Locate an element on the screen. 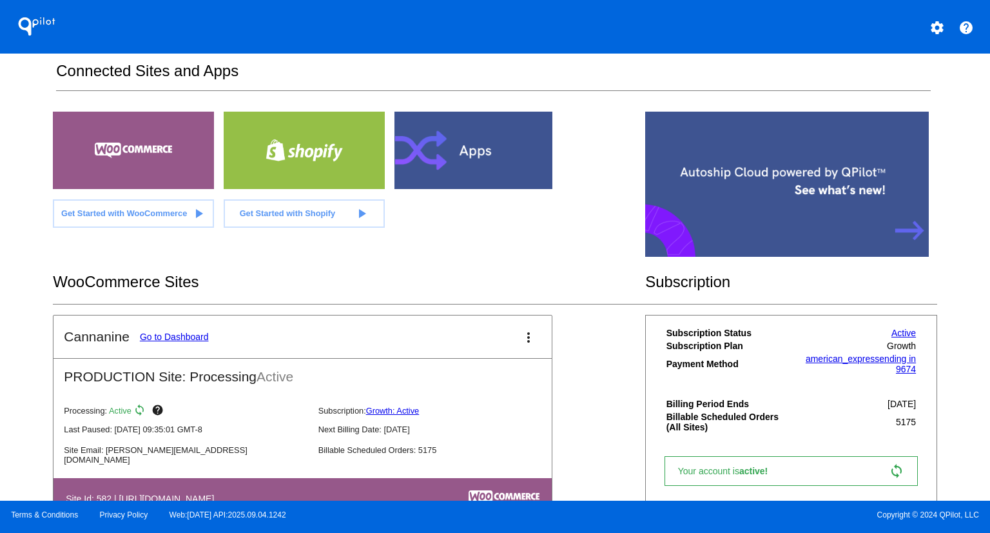 The width and height of the screenshot is (990, 533). a: Growth: Active is located at coordinates (393, 410).